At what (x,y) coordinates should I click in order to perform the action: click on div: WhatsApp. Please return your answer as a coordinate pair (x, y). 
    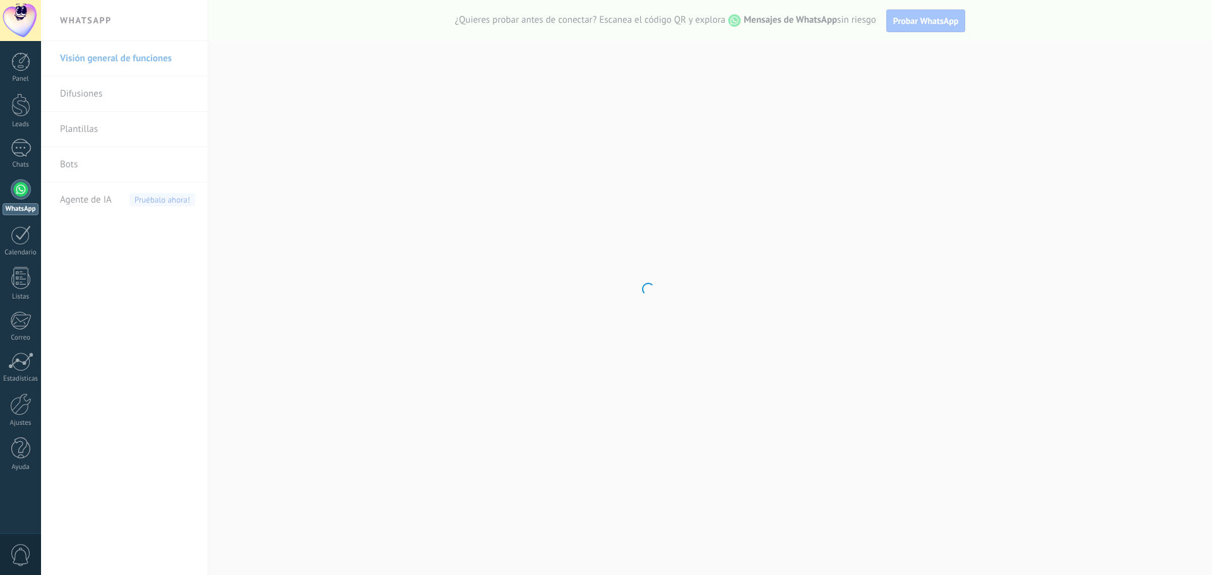
    Looking at the image, I should click on (20, 209).